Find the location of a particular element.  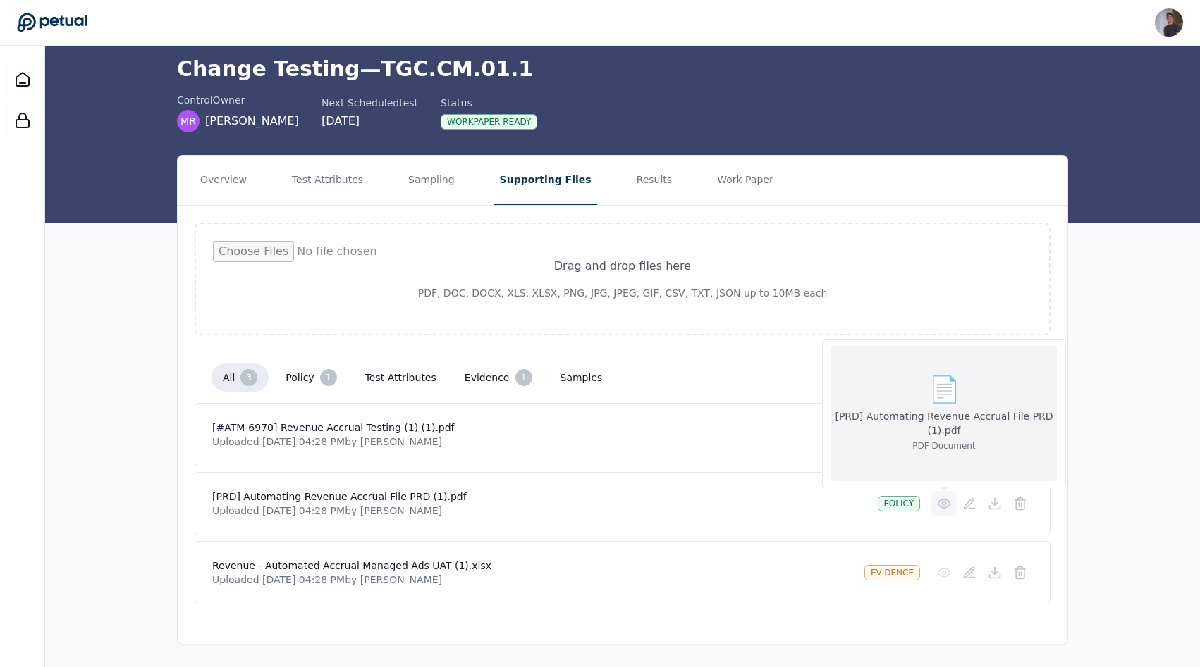

nav: Tabs is located at coordinates (622, 180).